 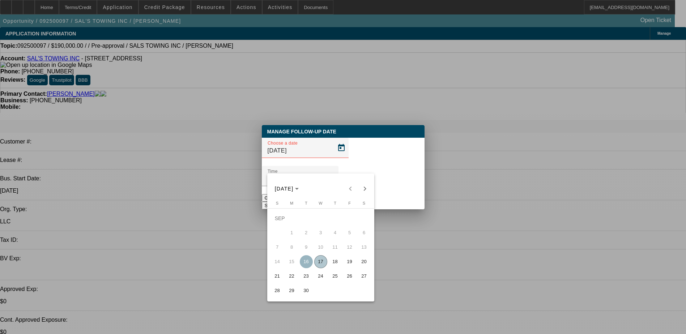 What do you see at coordinates (335, 247) in the screenshot?
I see `button: September 11, 2025` at bounding box center [335, 247].